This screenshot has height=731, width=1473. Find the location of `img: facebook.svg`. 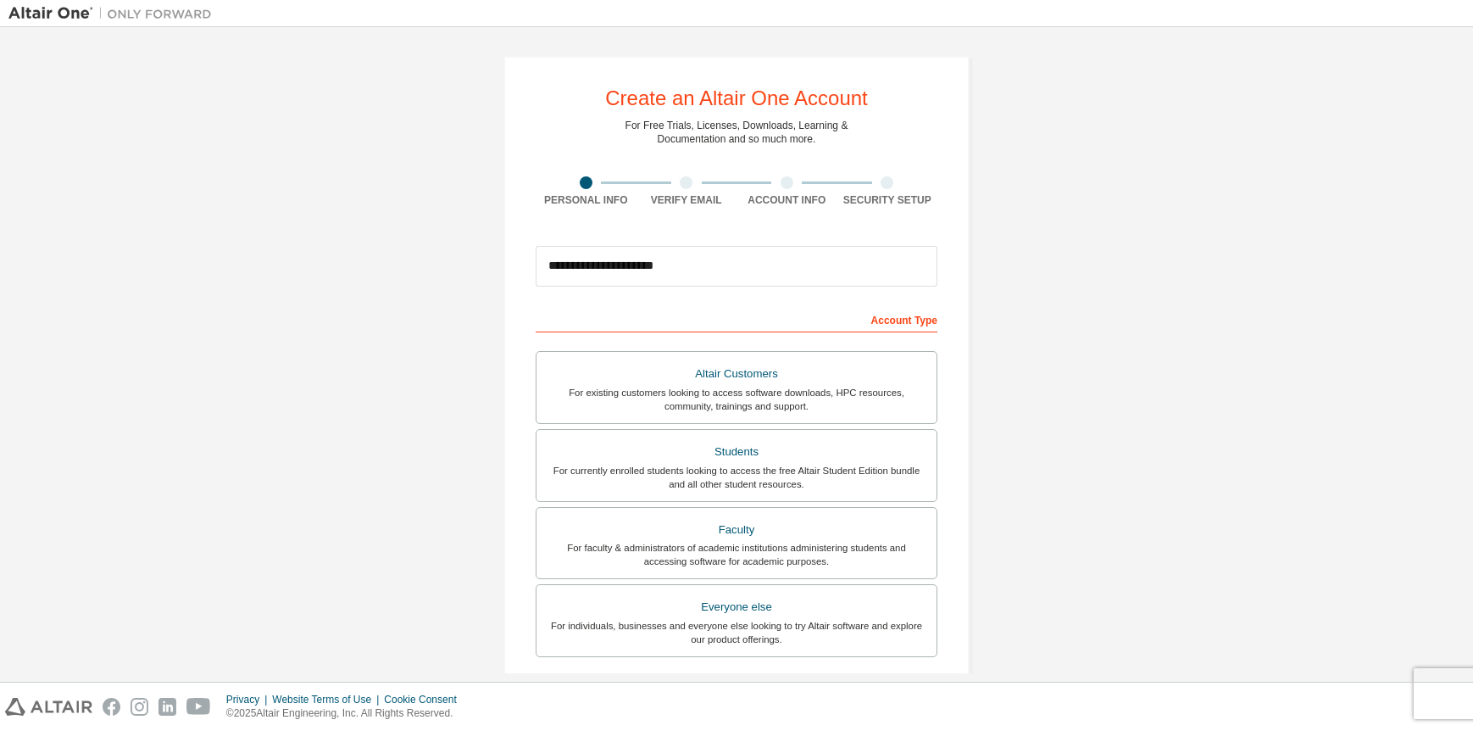

img: facebook.svg is located at coordinates (111, 706).